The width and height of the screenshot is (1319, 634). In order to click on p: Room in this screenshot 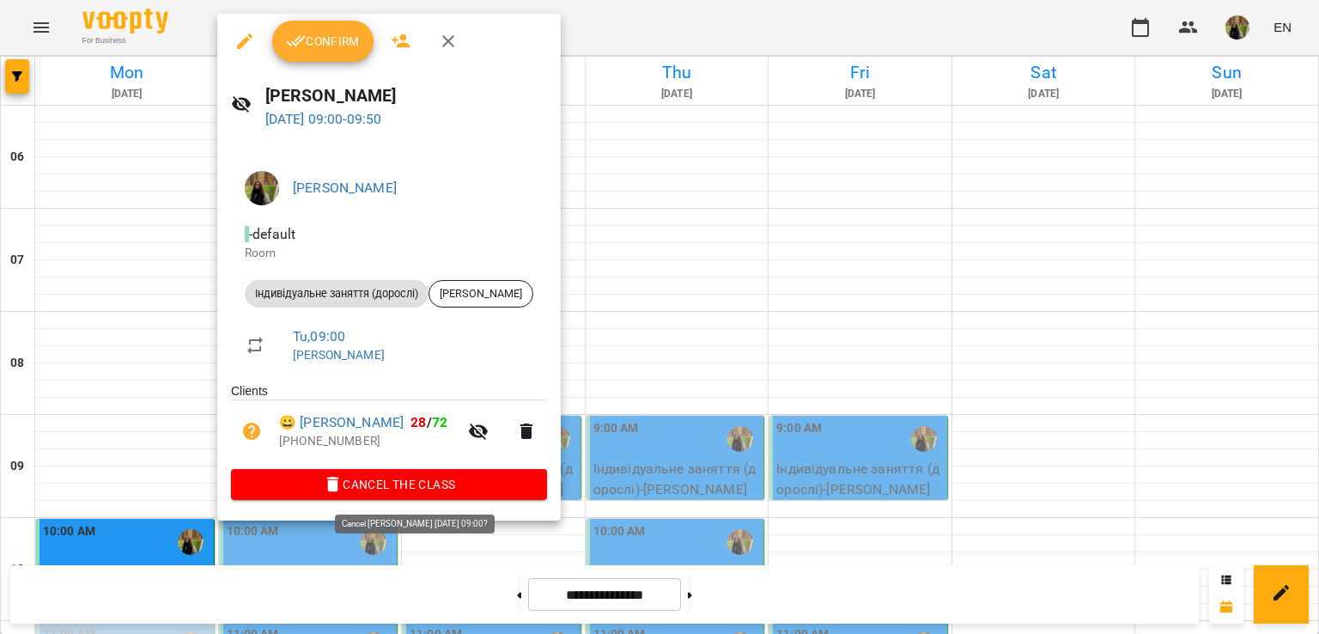, I will do `click(389, 253)`.